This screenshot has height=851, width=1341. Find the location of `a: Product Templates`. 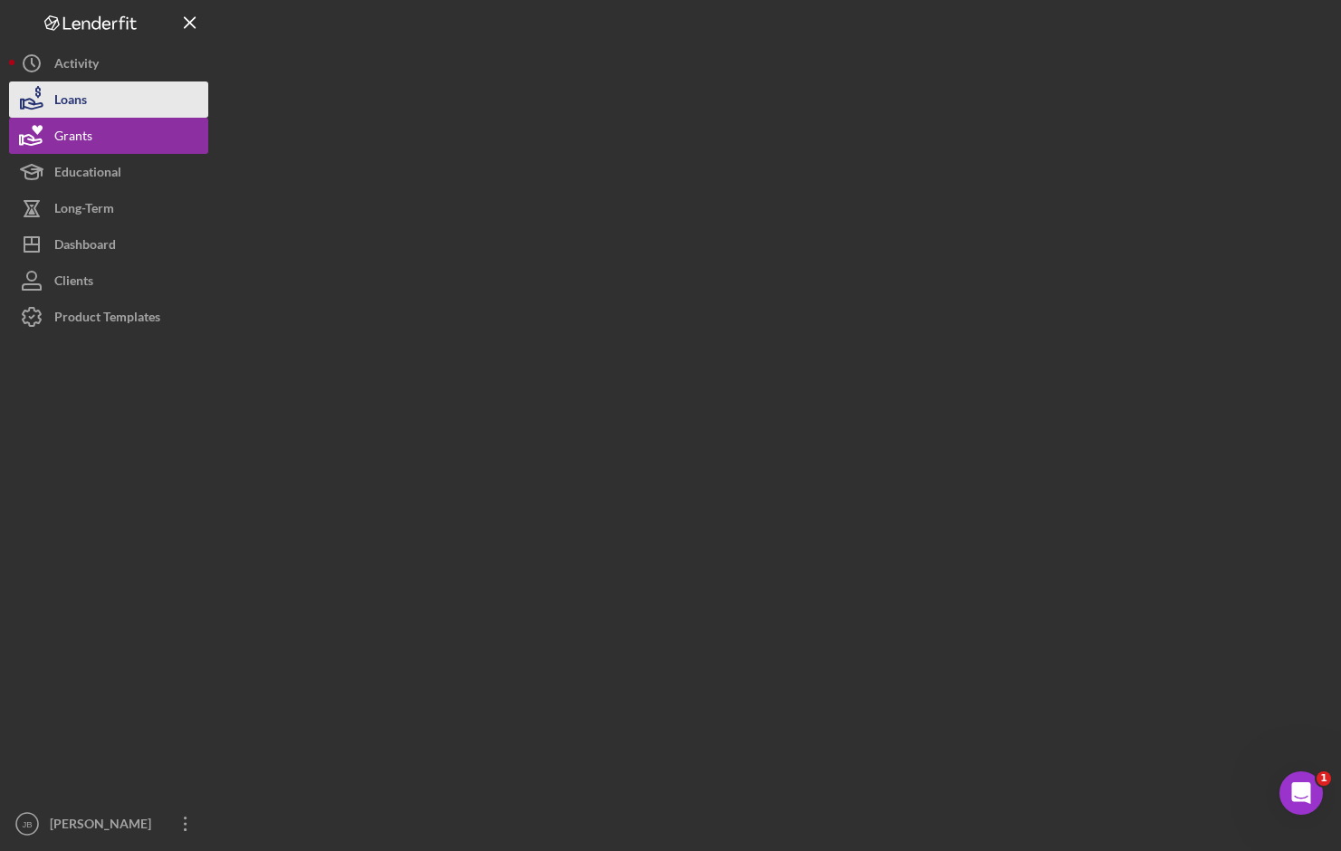

a: Product Templates is located at coordinates (109, 317).